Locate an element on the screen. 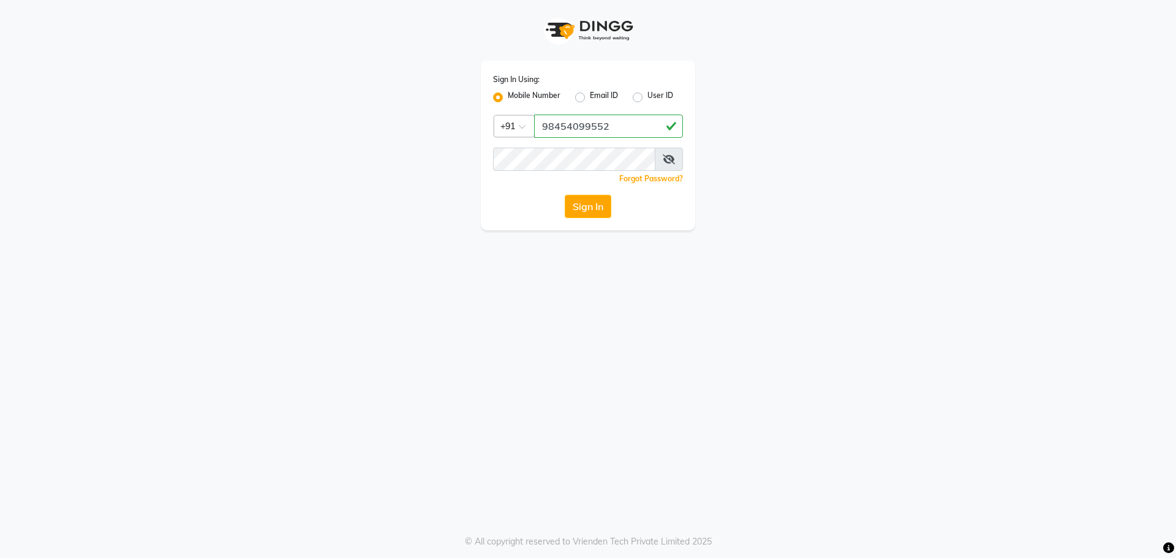 The width and height of the screenshot is (1176, 558). label: Email ID is located at coordinates (604, 97).